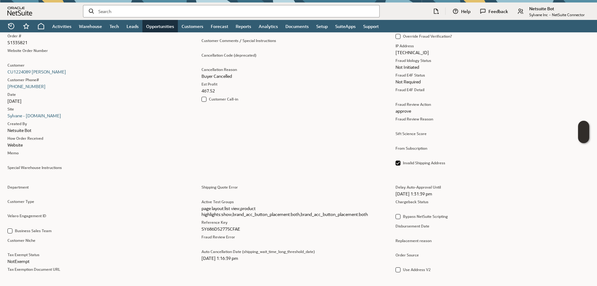 The image size is (597, 286). What do you see at coordinates (436, 11) in the screenshot?
I see `div: Create New` at bounding box center [436, 11].